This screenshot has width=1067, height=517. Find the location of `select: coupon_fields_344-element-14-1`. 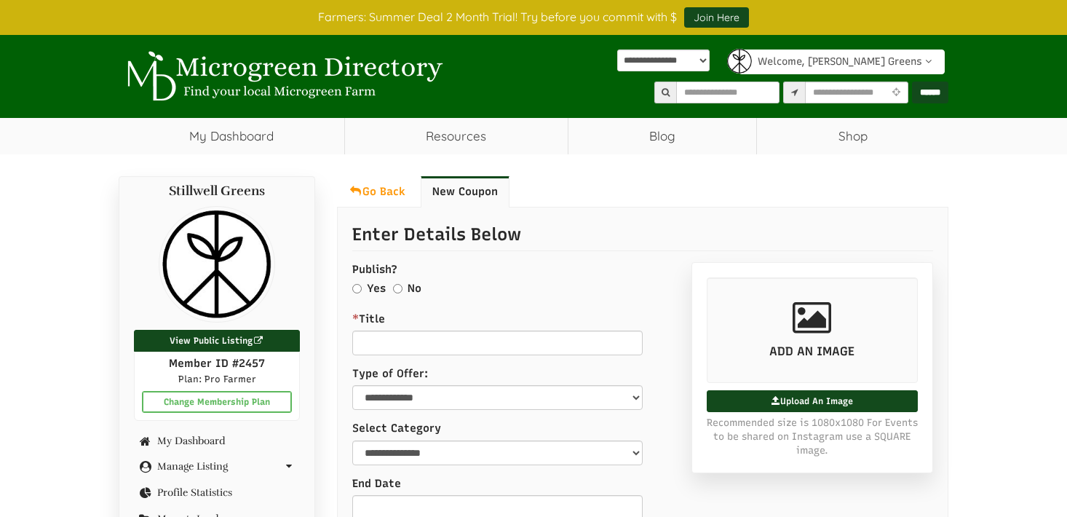

select: coupon_fields_344-element-14-1 is located at coordinates (497, 397).